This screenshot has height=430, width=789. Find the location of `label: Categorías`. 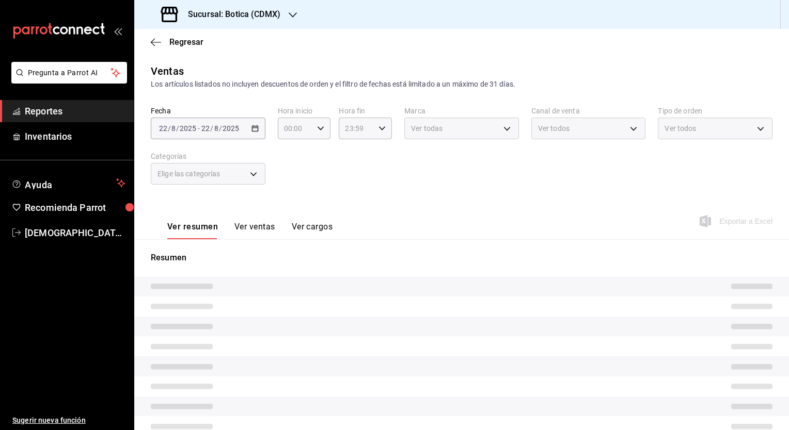

label: Categorías is located at coordinates (208, 156).